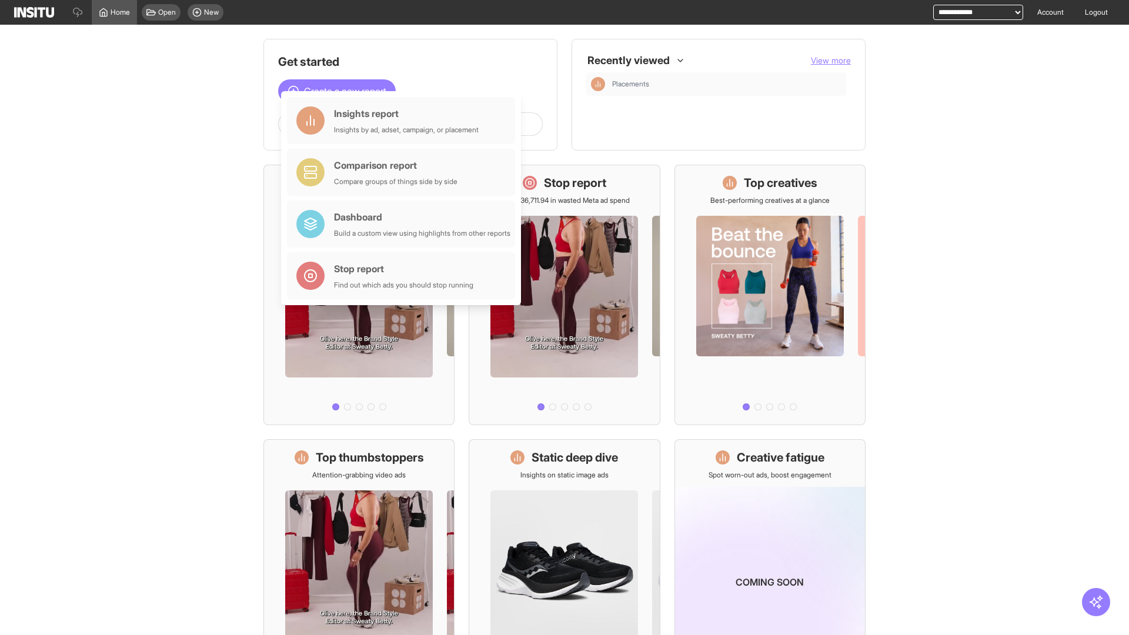  I want to click on a: What's live nowSee all active ads instantly, so click(359, 294).